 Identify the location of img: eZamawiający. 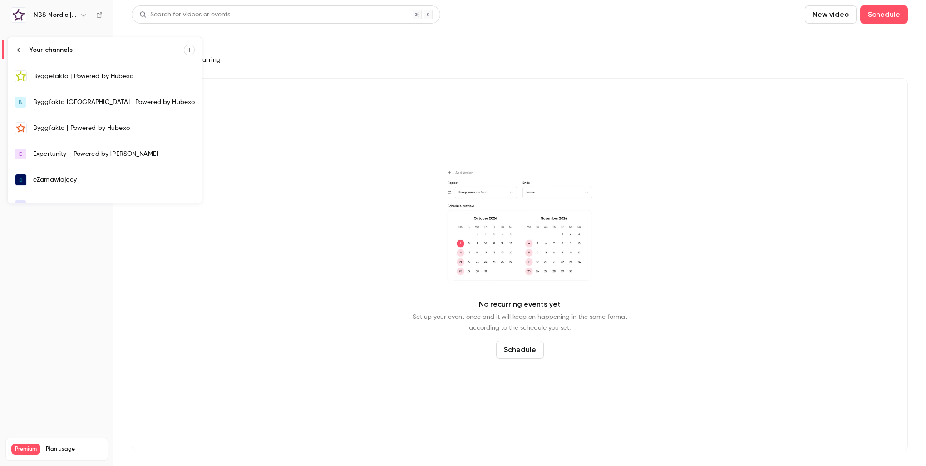
(21, 180).